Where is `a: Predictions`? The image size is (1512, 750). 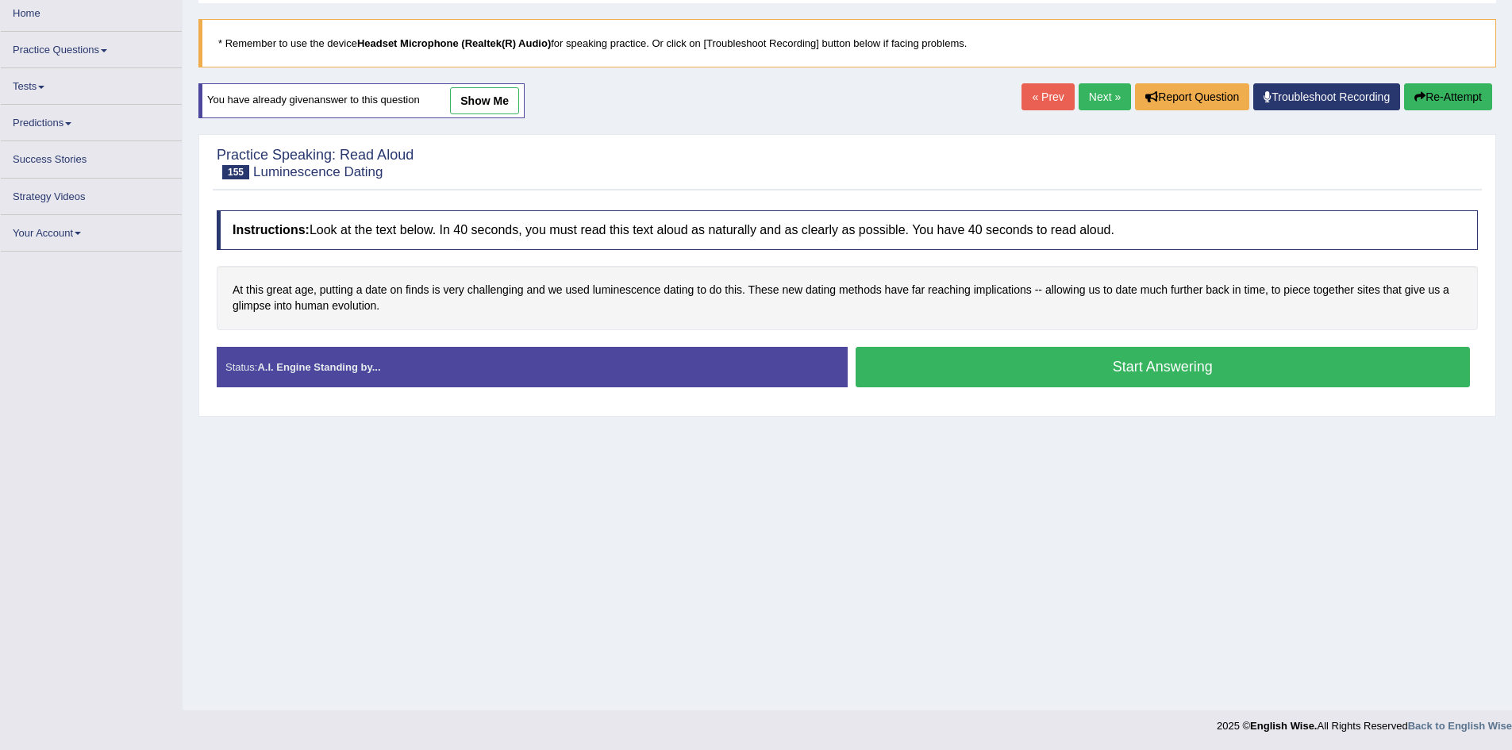
a: Predictions is located at coordinates (91, 120).